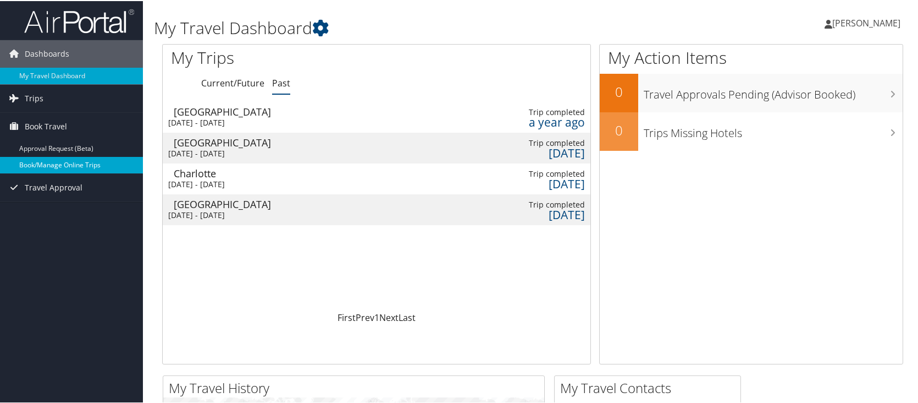 This screenshot has width=918, height=403. Describe the element at coordinates (365, 316) in the screenshot. I see `a: Prev` at that location.